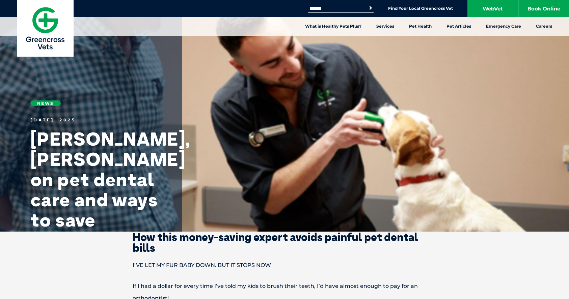 The height and width of the screenshot is (299, 569). What do you see at coordinates (284, 242) in the screenshot?
I see `h2: How this money-saving expert avoids painful pet dental bills` at bounding box center [284, 242].